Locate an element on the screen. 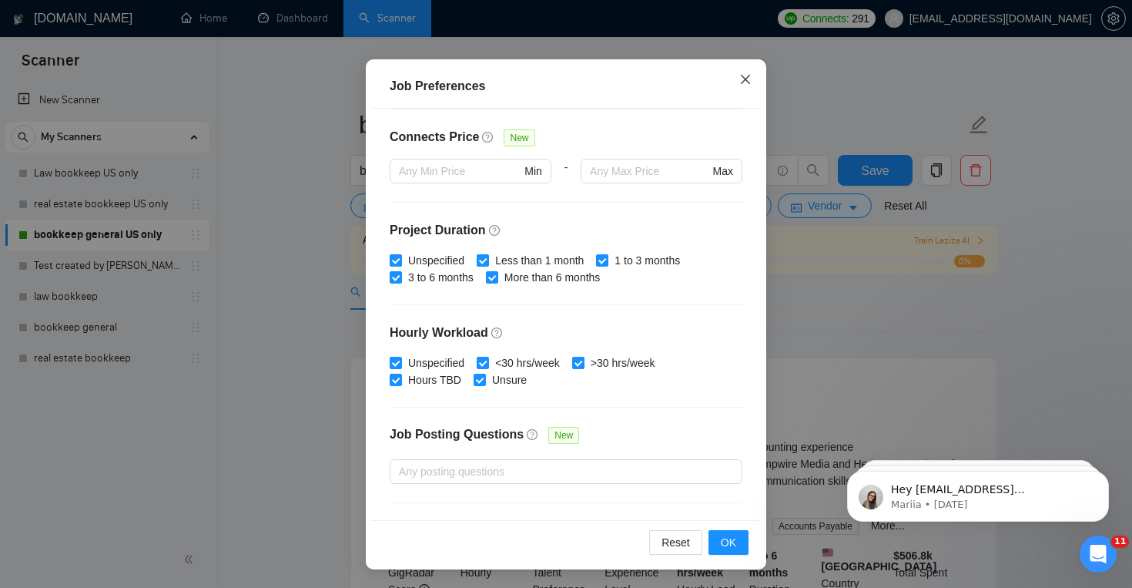 The image size is (1132, 588). span: Reset is located at coordinates (676, 542).